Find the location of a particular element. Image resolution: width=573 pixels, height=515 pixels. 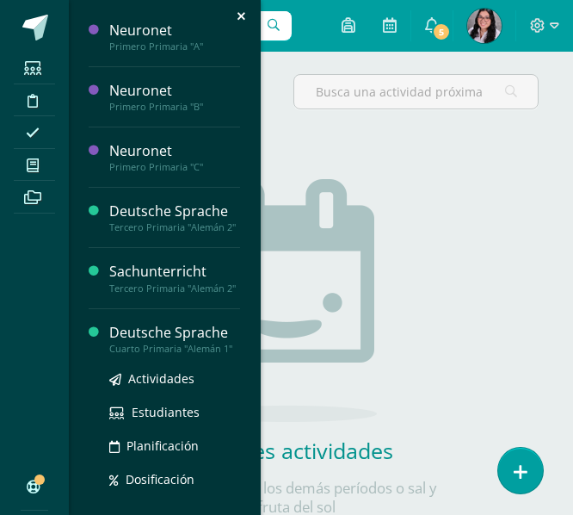

div: Cuarto Primaria "Alemán 1" is located at coordinates (175, 349).